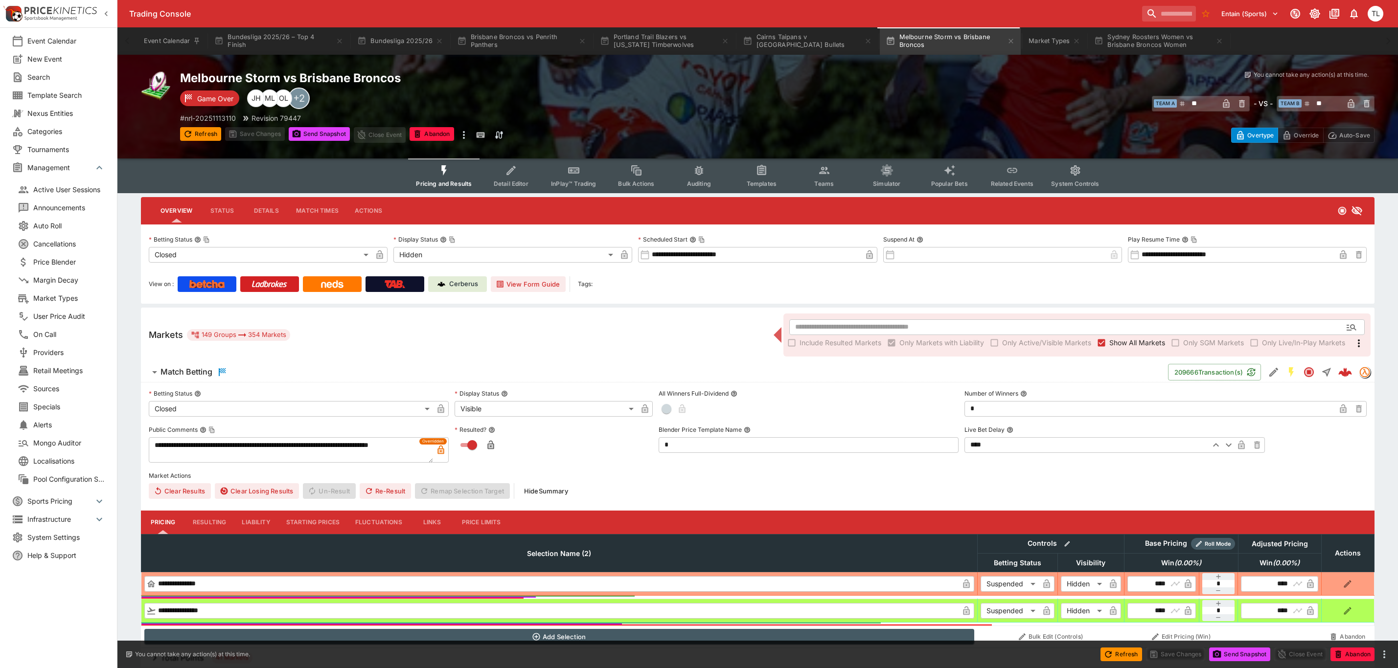  Describe the element at coordinates (1166, 544) in the screenshot. I see `div: Base Pricing` at that location.